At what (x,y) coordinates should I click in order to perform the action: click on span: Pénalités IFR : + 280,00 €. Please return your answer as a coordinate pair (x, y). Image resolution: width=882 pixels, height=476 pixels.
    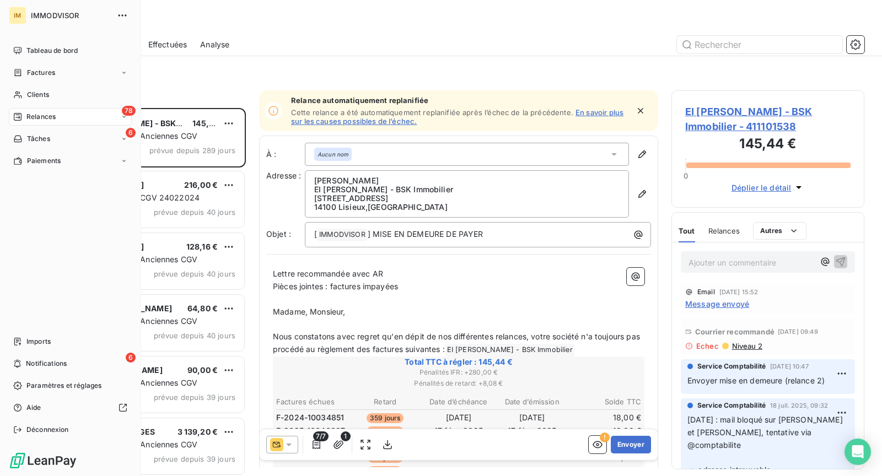
    Looking at the image, I should click on (459, 373).